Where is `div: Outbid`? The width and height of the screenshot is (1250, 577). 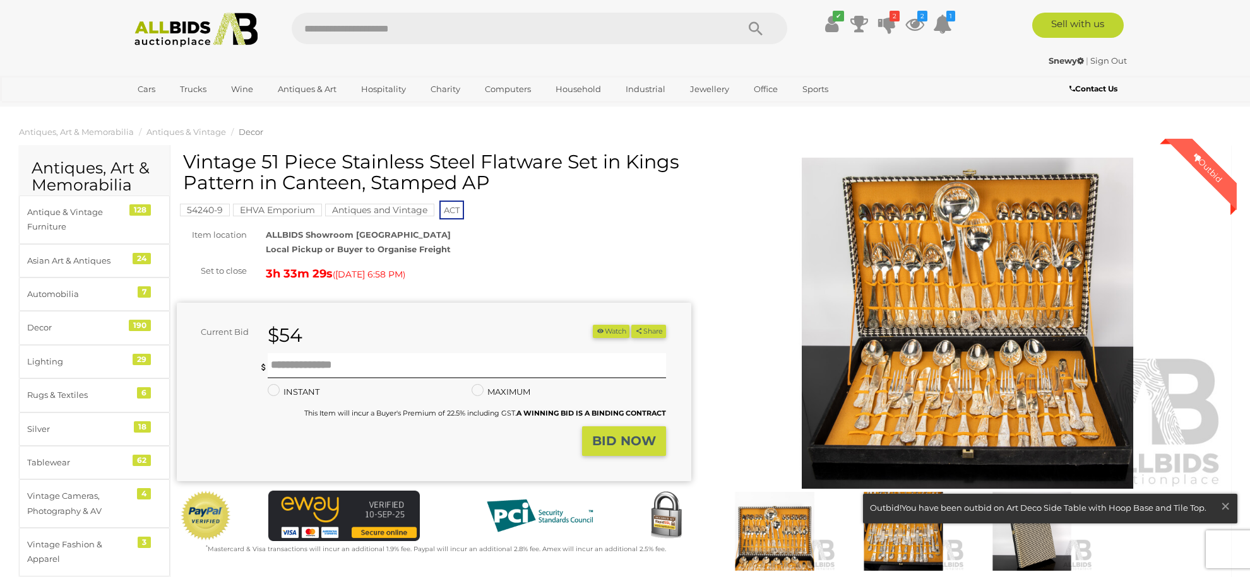
div: Outbid is located at coordinates (1207, 168).